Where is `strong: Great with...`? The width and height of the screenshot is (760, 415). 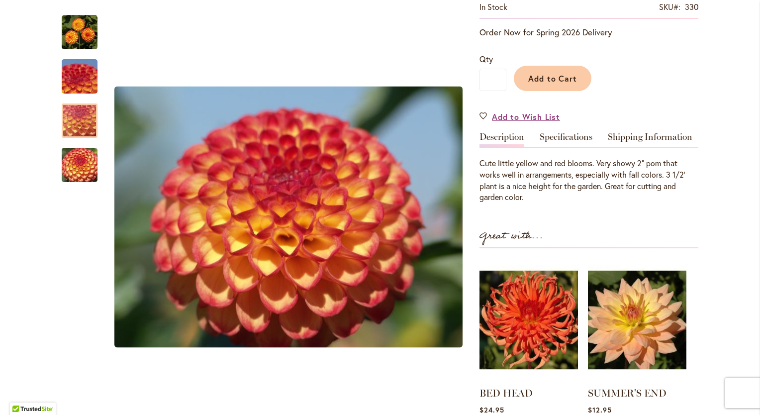
strong: Great with... is located at coordinates (512, 236).